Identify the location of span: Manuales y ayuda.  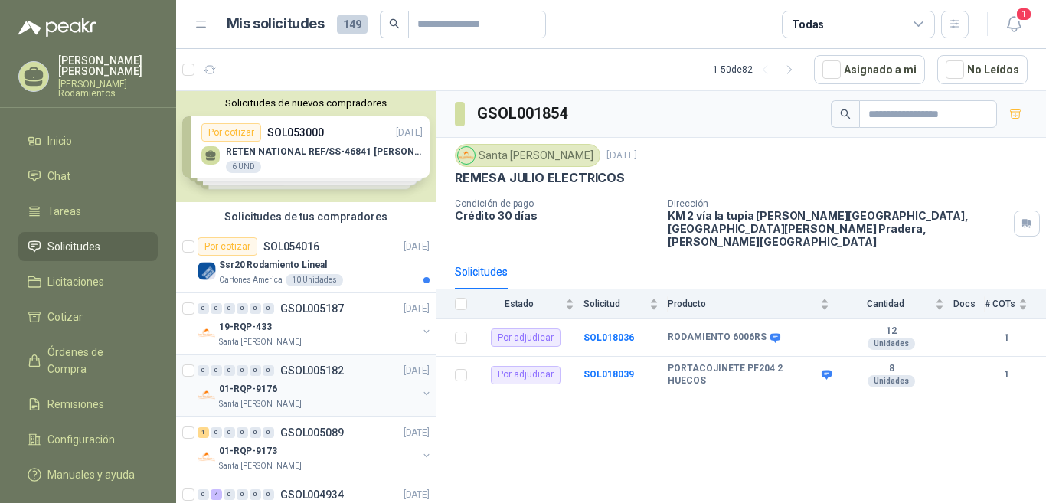
(91, 475).